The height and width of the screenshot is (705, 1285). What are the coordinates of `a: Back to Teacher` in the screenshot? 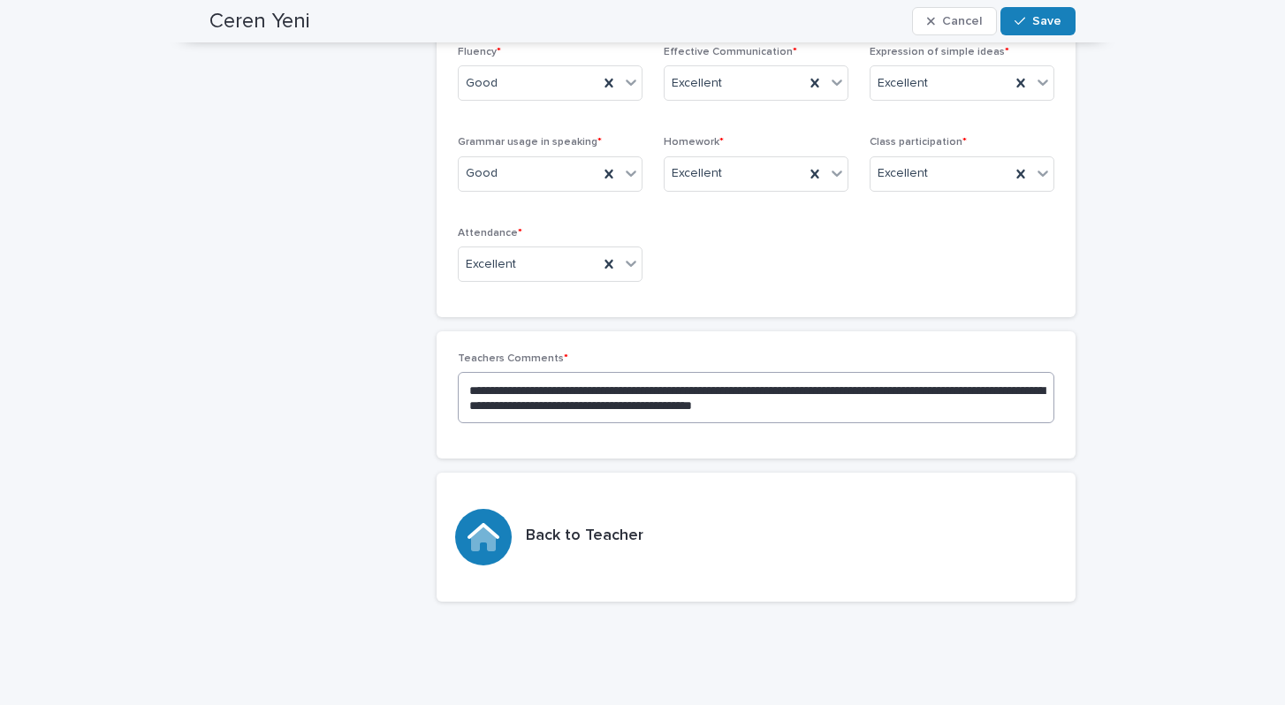 It's located at (756, 537).